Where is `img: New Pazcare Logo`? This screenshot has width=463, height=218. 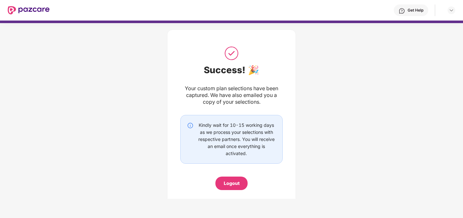
img: New Pazcare Logo is located at coordinates (29, 10).